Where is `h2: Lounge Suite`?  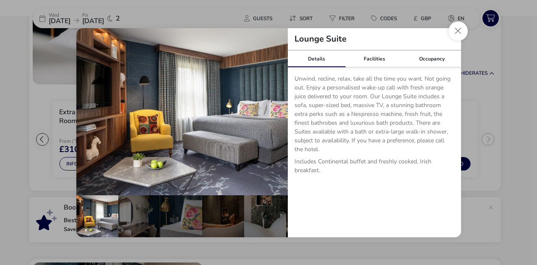 h2: Lounge Suite is located at coordinates (320, 39).